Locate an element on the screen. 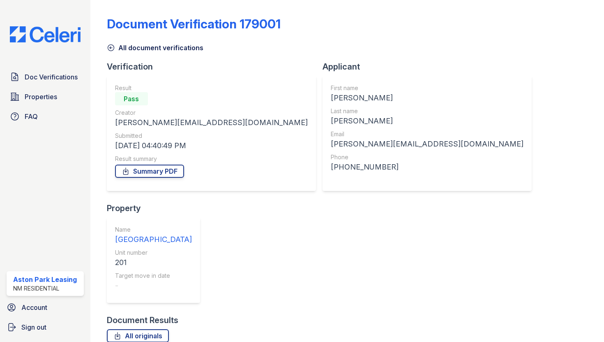 The width and height of the screenshot is (604, 342). a: FAQ is located at coordinates (45, 116).